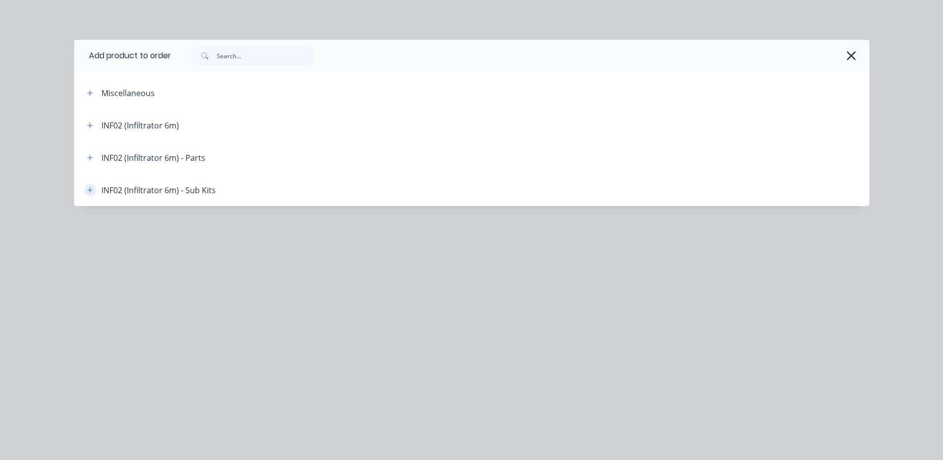 The image size is (943, 460). I want to click on div: INF02 (Infiltrator 6m) - Sub Kits, so click(159, 190).